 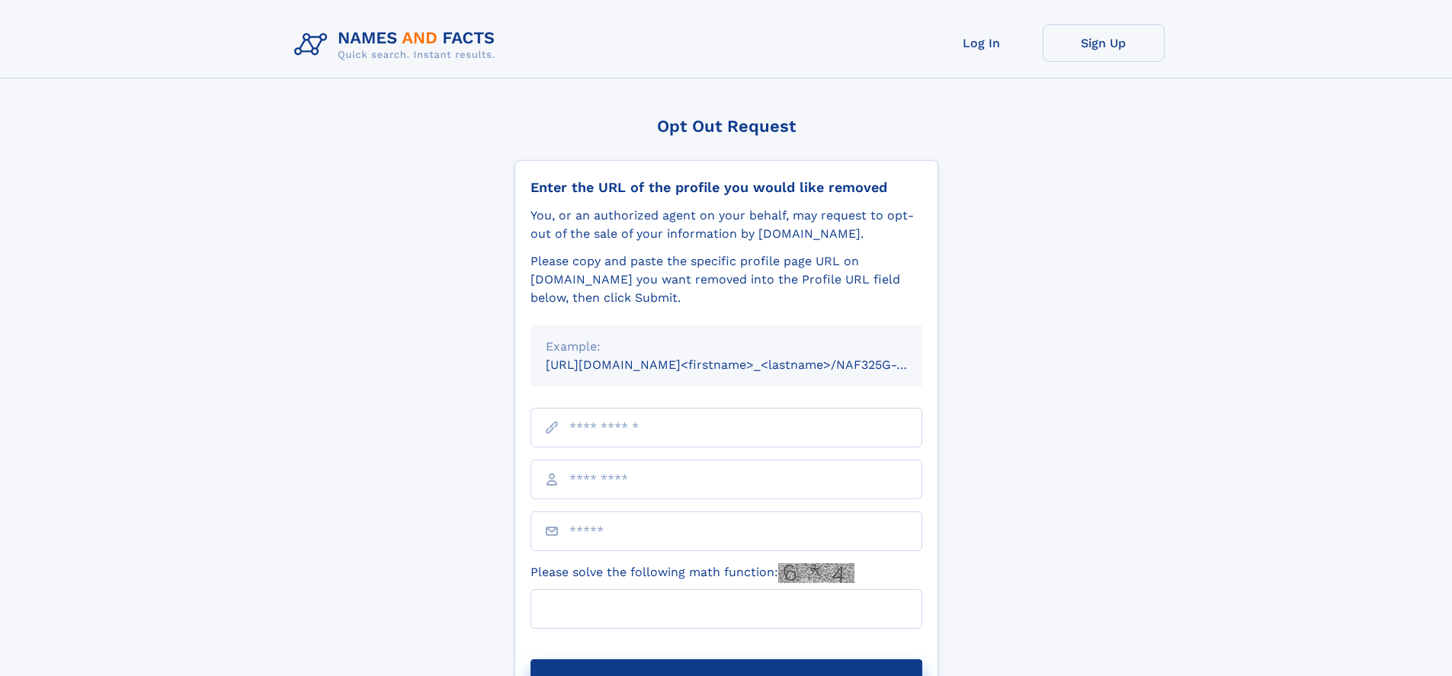 What do you see at coordinates (1104, 43) in the screenshot?
I see `a: Sign Up` at bounding box center [1104, 43].